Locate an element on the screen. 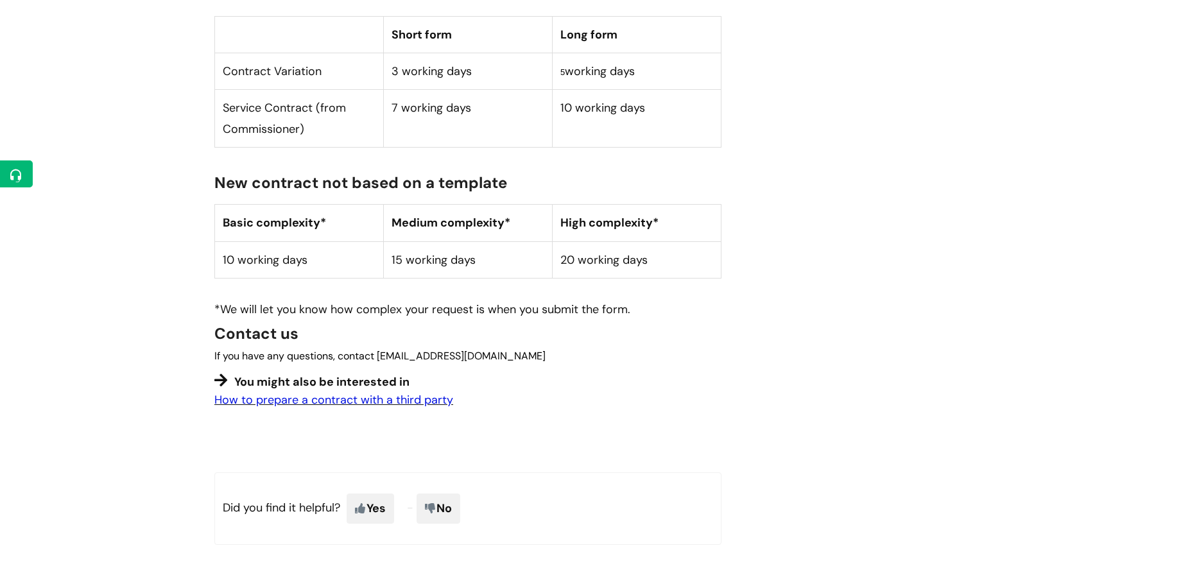 Image resolution: width=1199 pixels, height=584 pixels. a: How to prepare a contract with a third party is located at coordinates (334, 400).